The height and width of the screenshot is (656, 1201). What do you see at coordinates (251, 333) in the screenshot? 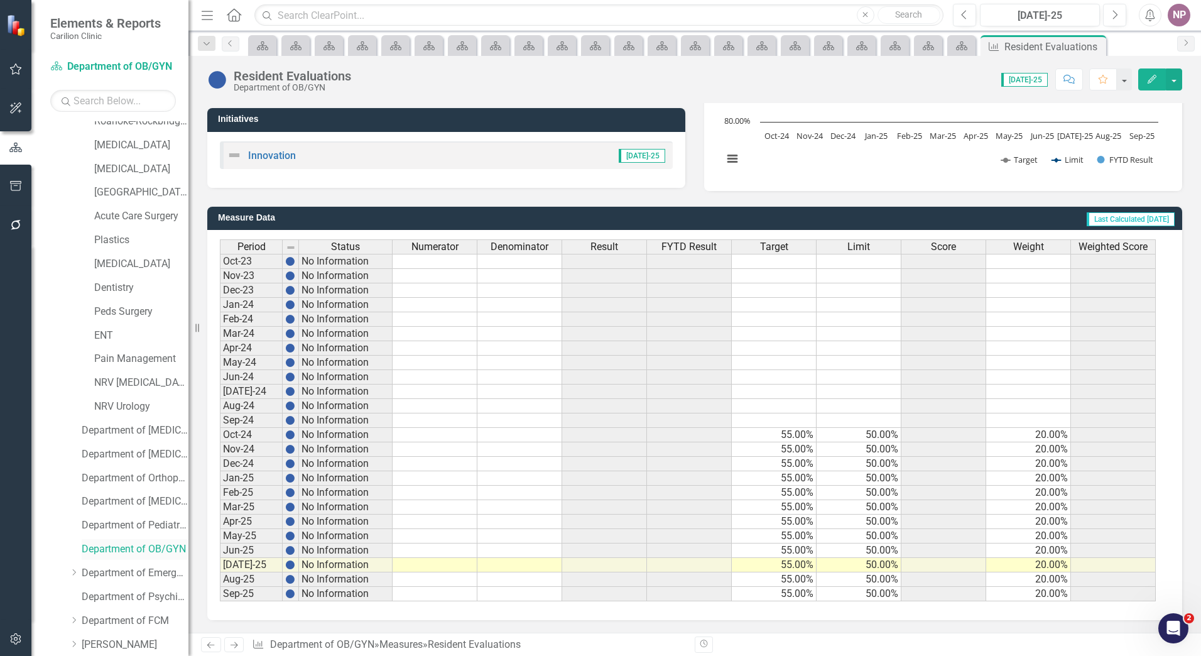
I see `td: Mar-24` at bounding box center [251, 333].